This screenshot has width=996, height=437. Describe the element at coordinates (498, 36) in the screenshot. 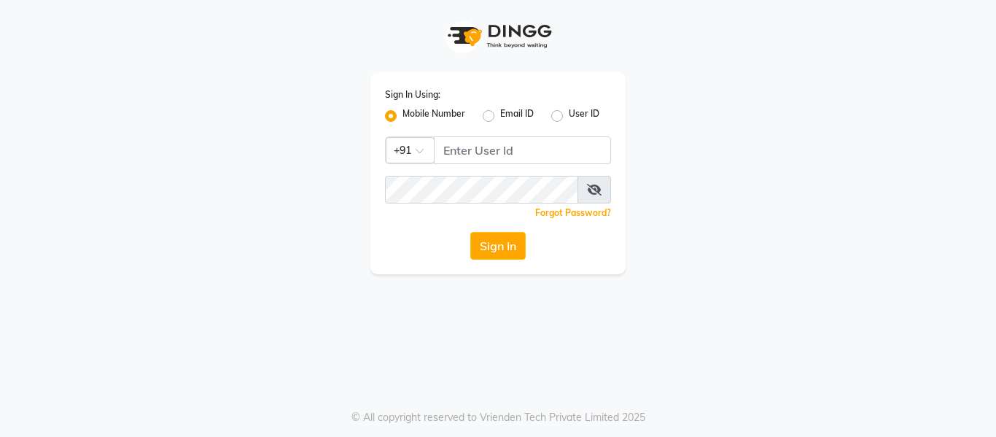

I see `img: logo1.svg` at that location.